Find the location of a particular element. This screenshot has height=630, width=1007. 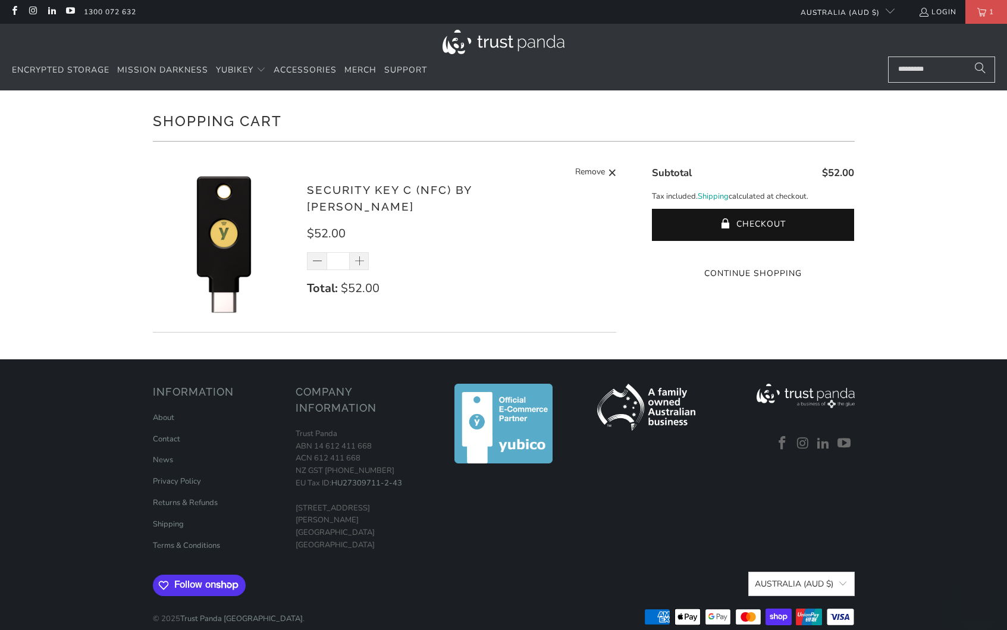

nav: Translation missing: en.navigation.header.main_nav is located at coordinates (220, 70).